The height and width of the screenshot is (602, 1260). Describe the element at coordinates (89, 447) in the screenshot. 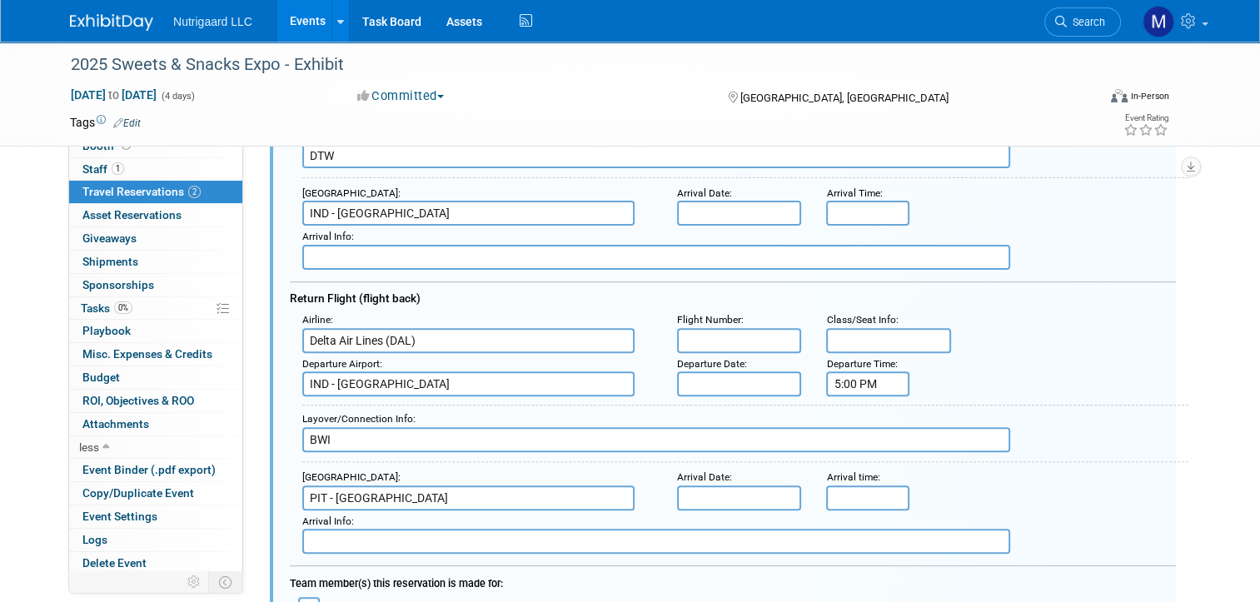

I see `span: less` at that location.